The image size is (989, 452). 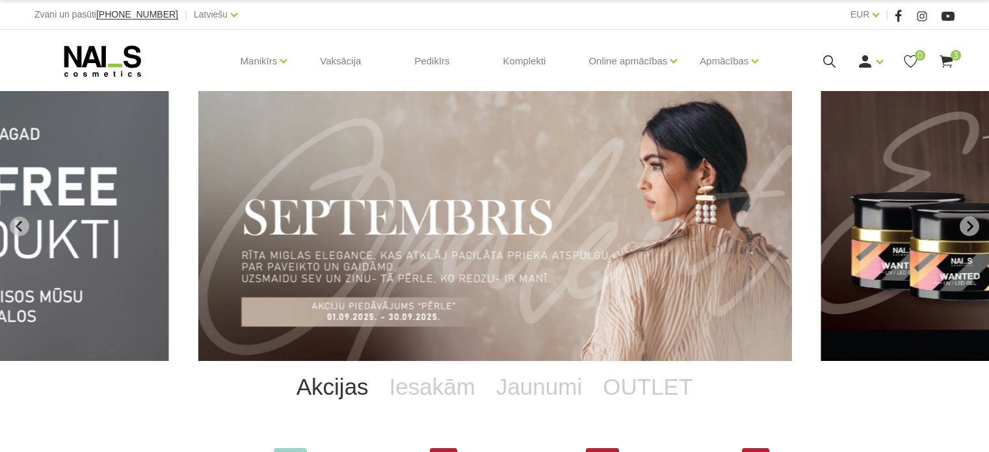 I want to click on a: Pedikīrs, so click(x=432, y=61).